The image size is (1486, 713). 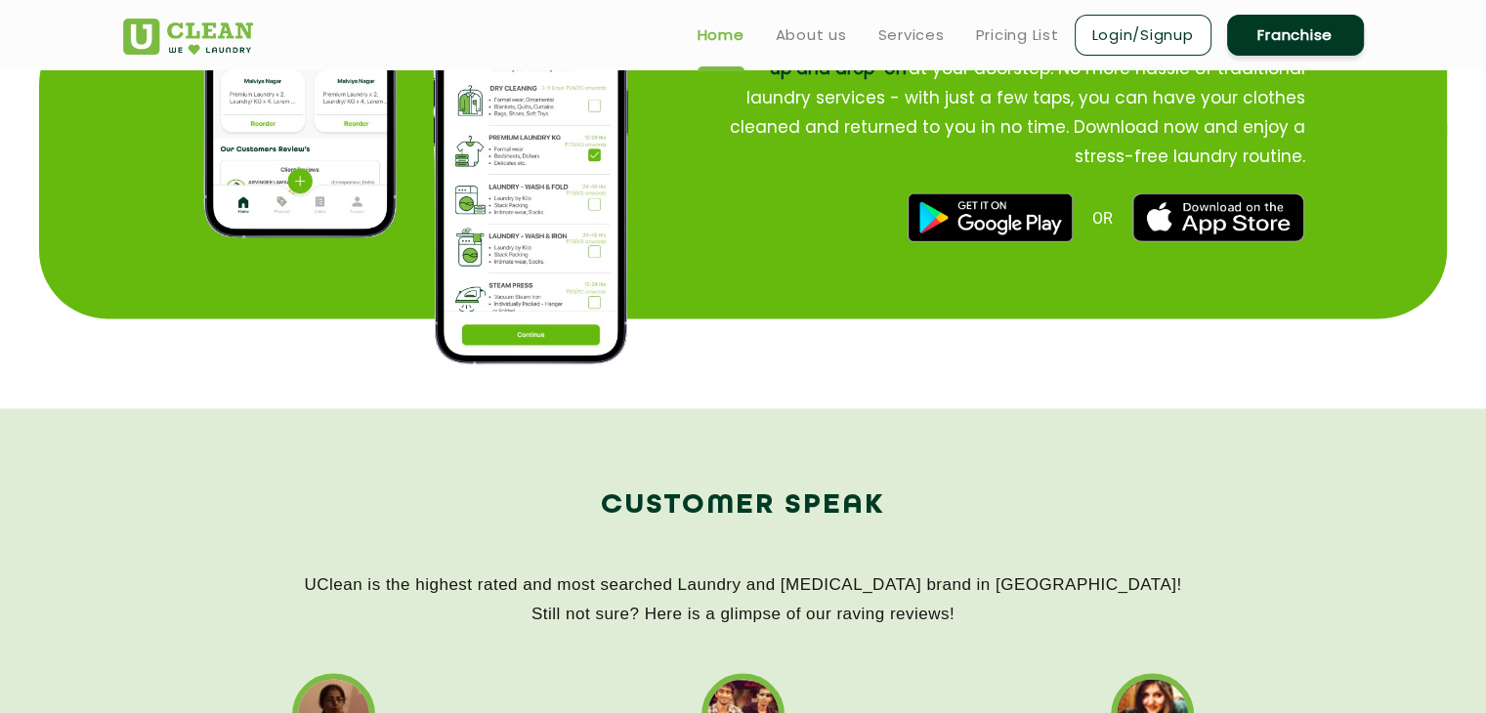 I want to click on a: Home, so click(x=721, y=35).